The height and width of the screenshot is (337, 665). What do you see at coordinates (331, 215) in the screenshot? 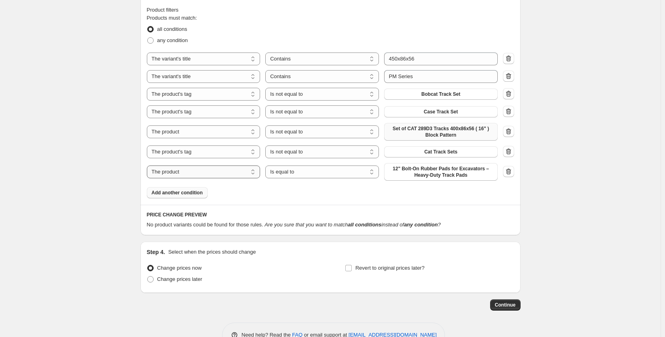
I see `h6: PRICE CHANGE PREVIEW` at bounding box center [331, 215].